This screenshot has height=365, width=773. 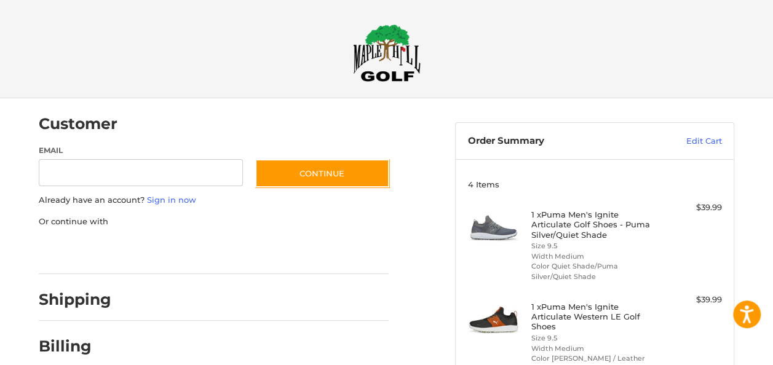 What do you see at coordinates (172, 200) in the screenshot?
I see `a: Sign in now` at bounding box center [172, 200].